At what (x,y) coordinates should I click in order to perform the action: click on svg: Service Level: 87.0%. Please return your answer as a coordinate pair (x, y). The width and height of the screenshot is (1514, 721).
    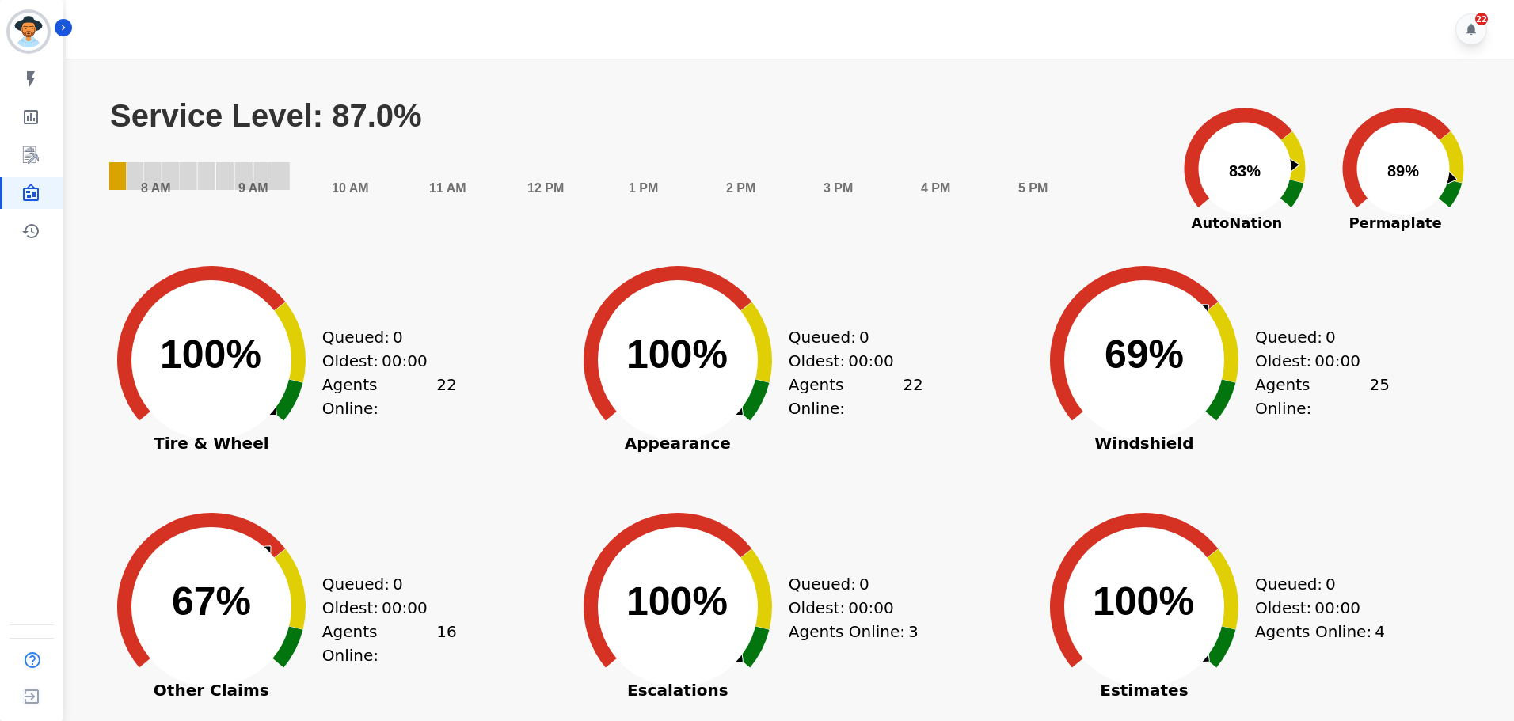
    Looking at the image, I should click on (635, 157).